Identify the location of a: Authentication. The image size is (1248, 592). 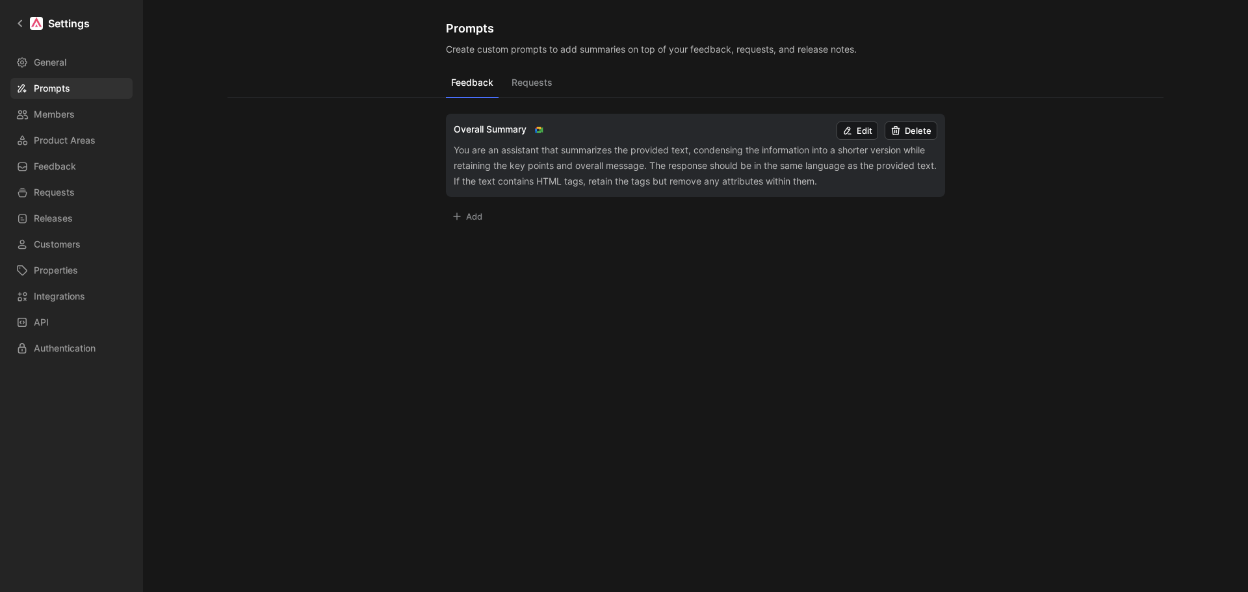
(71, 348).